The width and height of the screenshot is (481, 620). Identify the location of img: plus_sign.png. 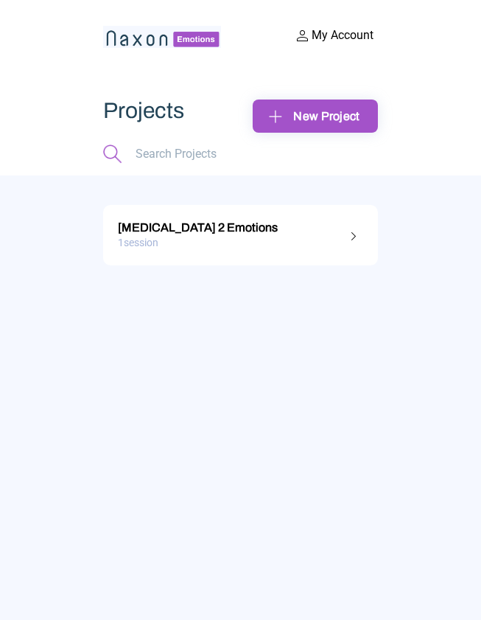
(276, 116).